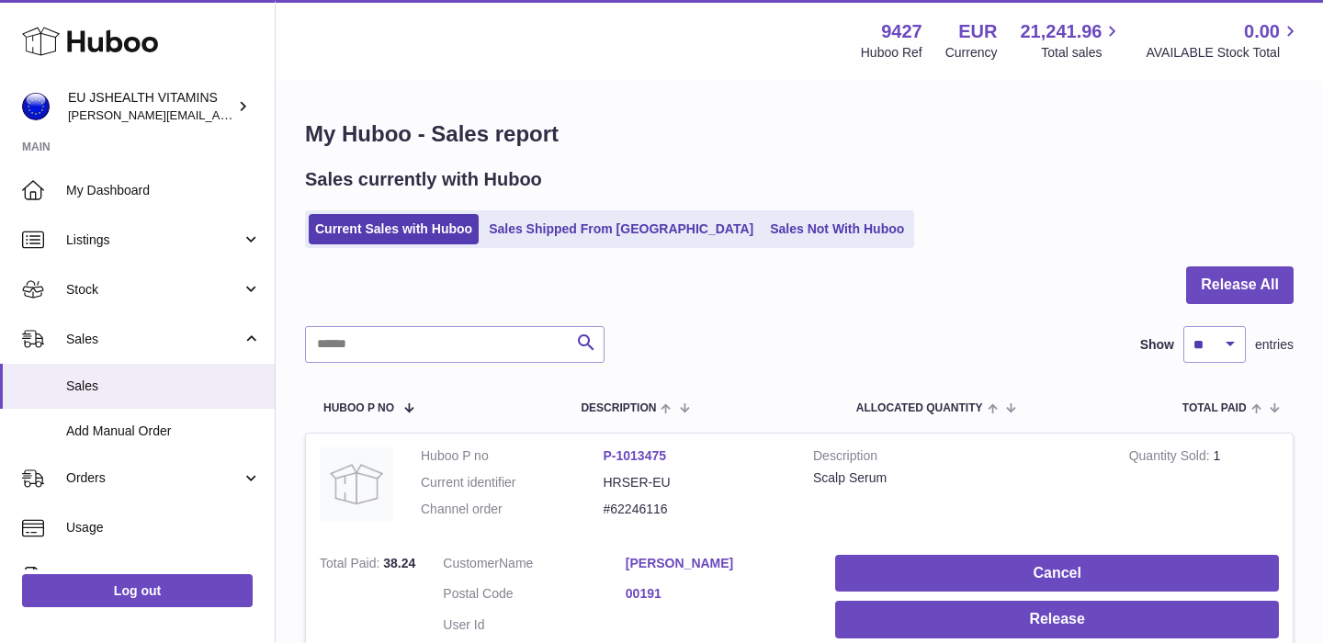 The height and width of the screenshot is (643, 1323). Describe the element at coordinates (901, 31) in the screenshot. I see `strong: 9427` at that location.